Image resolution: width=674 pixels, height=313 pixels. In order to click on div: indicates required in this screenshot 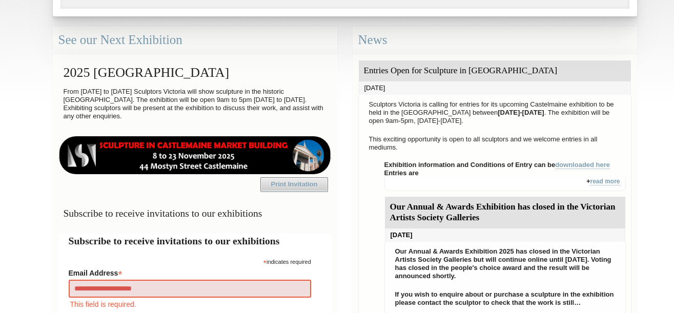, I will do `click(190, 261)`.